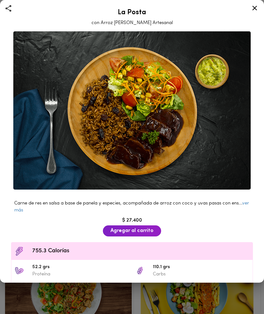 This screenshot has height=314, width=264. What do you see at coordinates (141, 251) in the screenshot?
I see `span: 755.3 Calorías` at bounding box center [141, 251].